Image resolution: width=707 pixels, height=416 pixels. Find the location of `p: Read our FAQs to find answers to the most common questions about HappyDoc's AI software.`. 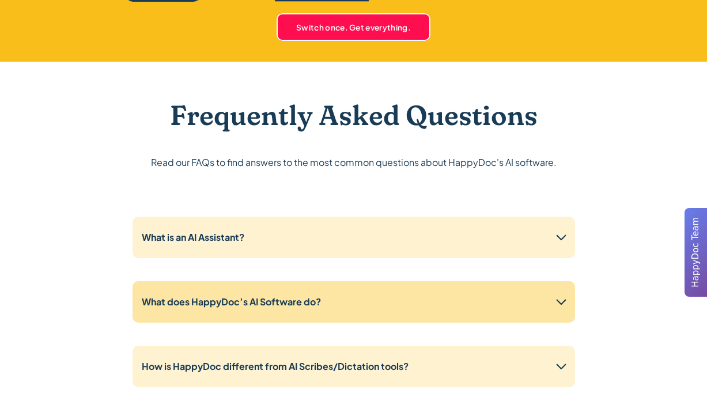

p: Read our FAQs to find answers to the most common questions about HappyDoc's AI software. is located at coordinates (354, 162).